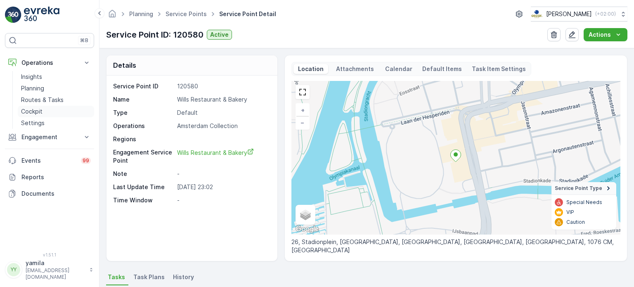  What do you see at coordinates (186, 14) in the screenshot?
I see `a: Service Points` at bounding box center [186, 14].